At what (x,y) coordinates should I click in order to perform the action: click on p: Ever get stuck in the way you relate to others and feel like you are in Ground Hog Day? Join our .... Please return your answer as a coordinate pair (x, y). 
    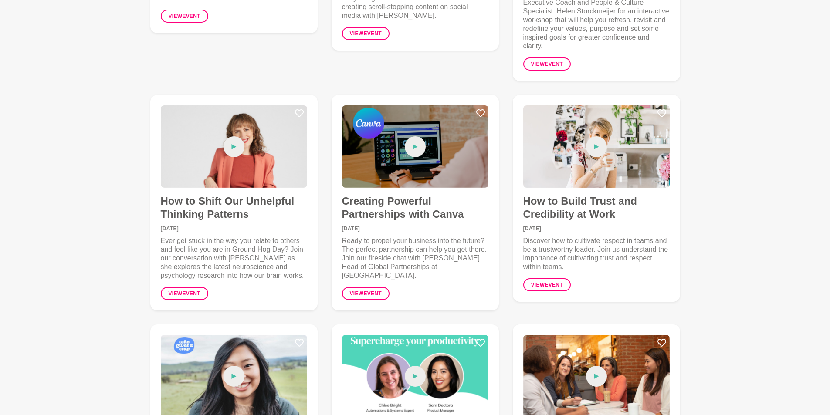
    Looking at the image, I should click on (234, 258).